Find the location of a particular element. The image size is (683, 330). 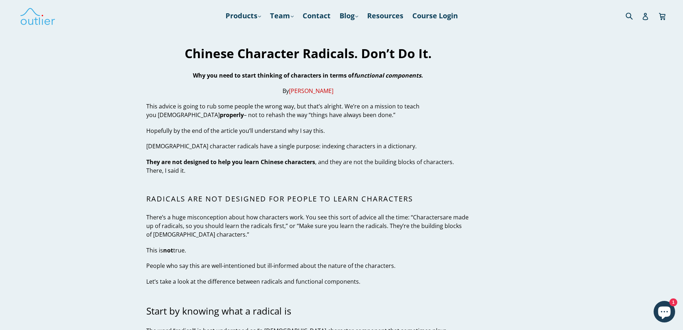

p: People who say this are well-intentioned but ill-informed about the nature of the characters. is located at coordinates (308, 266).